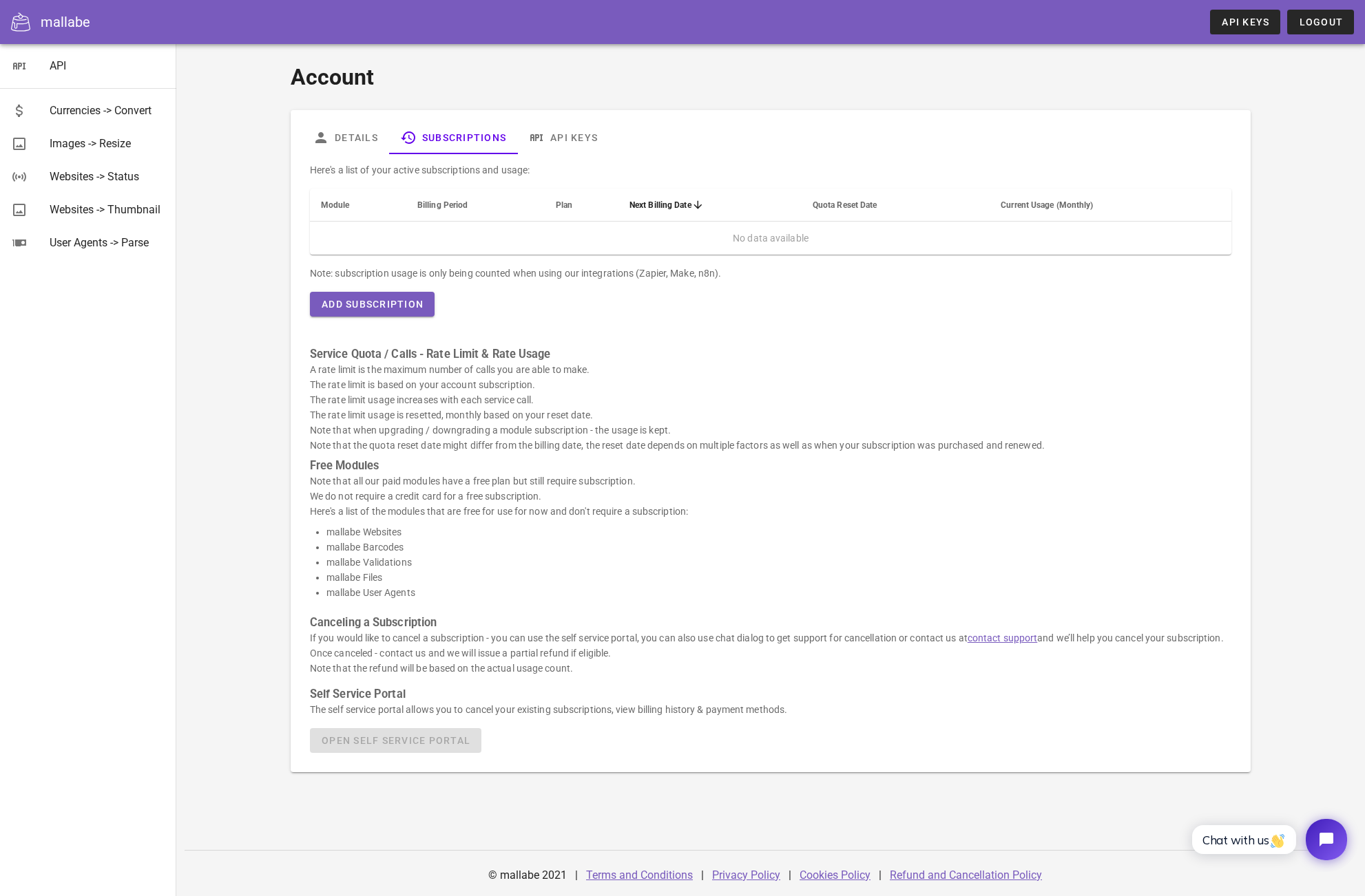 This screenshot has height=896, width=1365. What do you see at coordinates (771, 623) in the screenshot?
I see `h3: Canceling a Subscription` at bounding box center [771, 623].